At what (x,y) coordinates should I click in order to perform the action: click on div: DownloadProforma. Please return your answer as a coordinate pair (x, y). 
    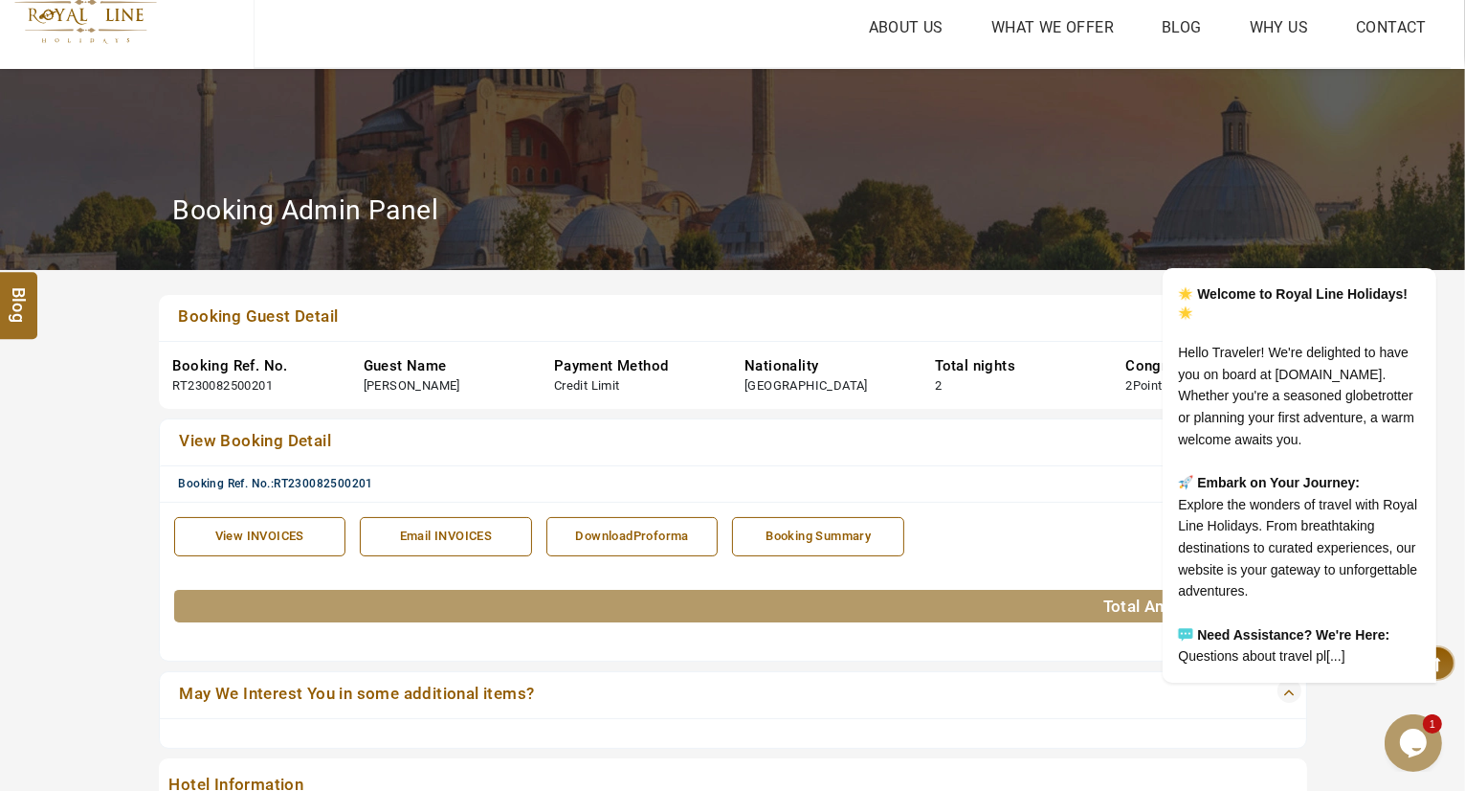
    Looking at the image, I should click on (633, 536).